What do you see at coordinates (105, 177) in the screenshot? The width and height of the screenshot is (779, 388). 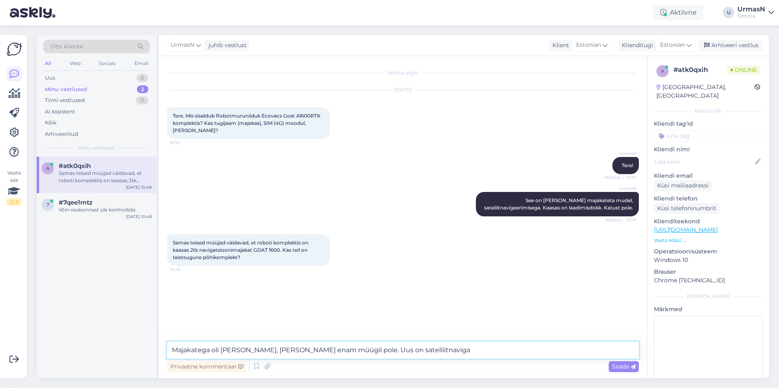 I see `div: Samas teised müüjad väidavad, et roboti komplektis on kaasas 2tk navigatsioonimajakat GOAT 1600. ...` at bounding box center [105, 177].